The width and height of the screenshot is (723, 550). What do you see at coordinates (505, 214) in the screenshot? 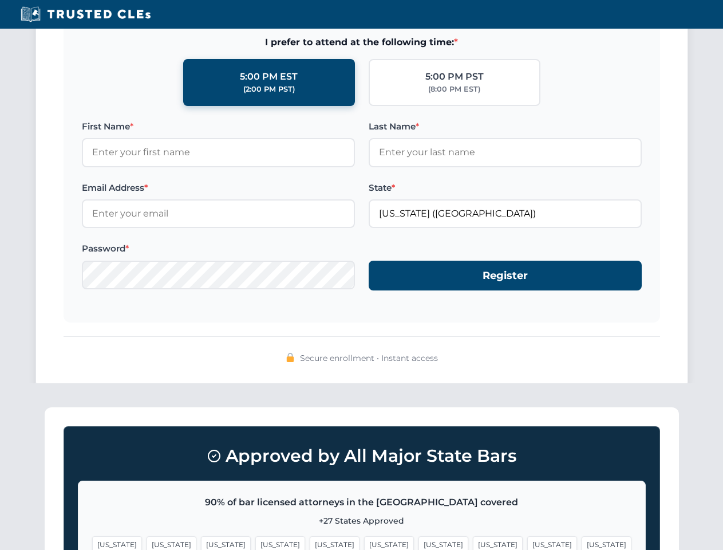
I see `input: California (CA)` at bounding box center [505, 214].